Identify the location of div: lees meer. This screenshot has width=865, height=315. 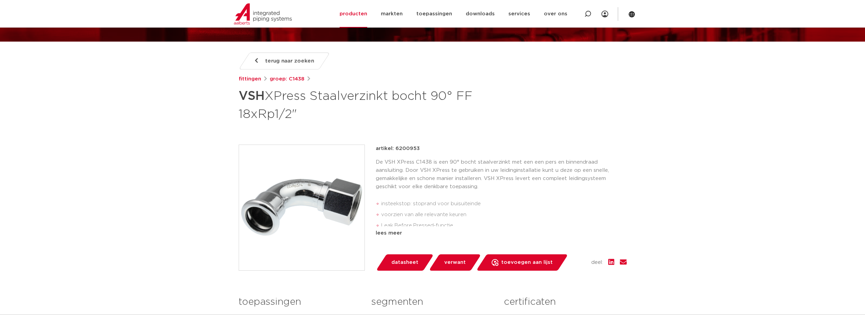
(501, 233).